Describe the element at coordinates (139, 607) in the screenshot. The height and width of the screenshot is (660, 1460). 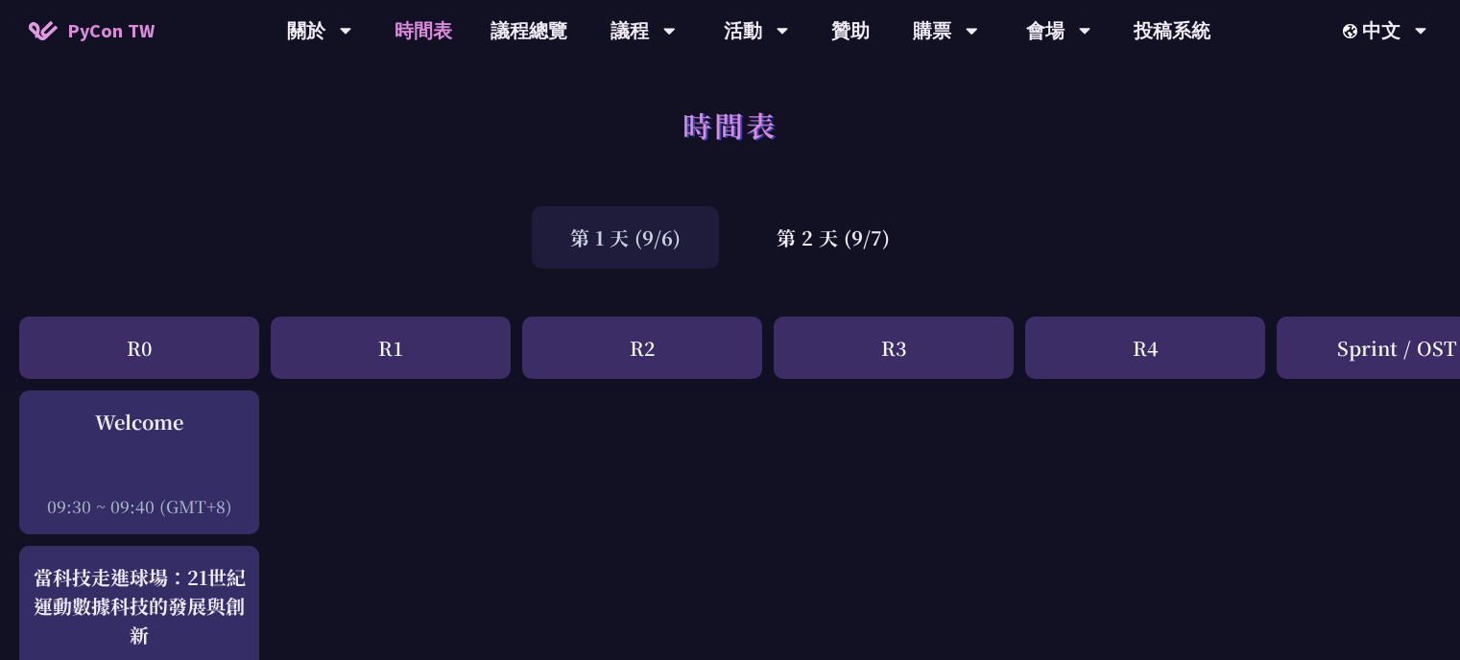
I see `div: 當科技走進球場：21世紀運動數據科技的發展與創新` at that location.